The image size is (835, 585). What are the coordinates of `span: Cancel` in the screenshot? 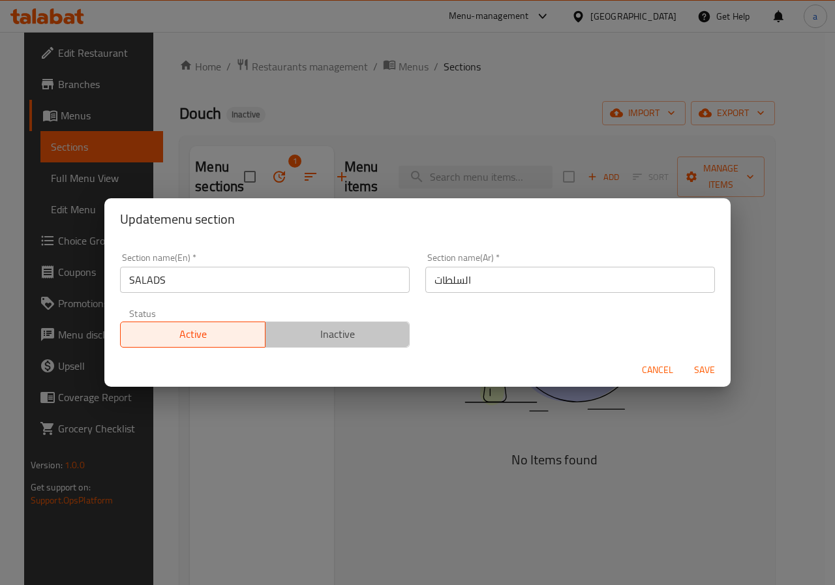 It's located at (657, 370).